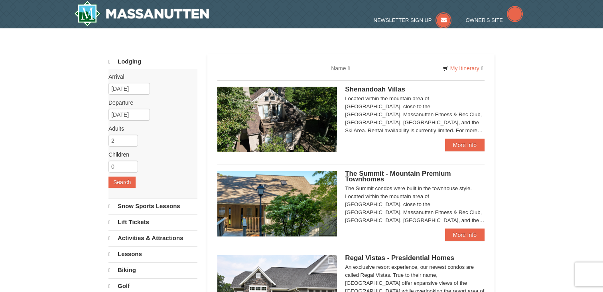  I want to click on span: Newsletter Sign Up, so click(403, 20).